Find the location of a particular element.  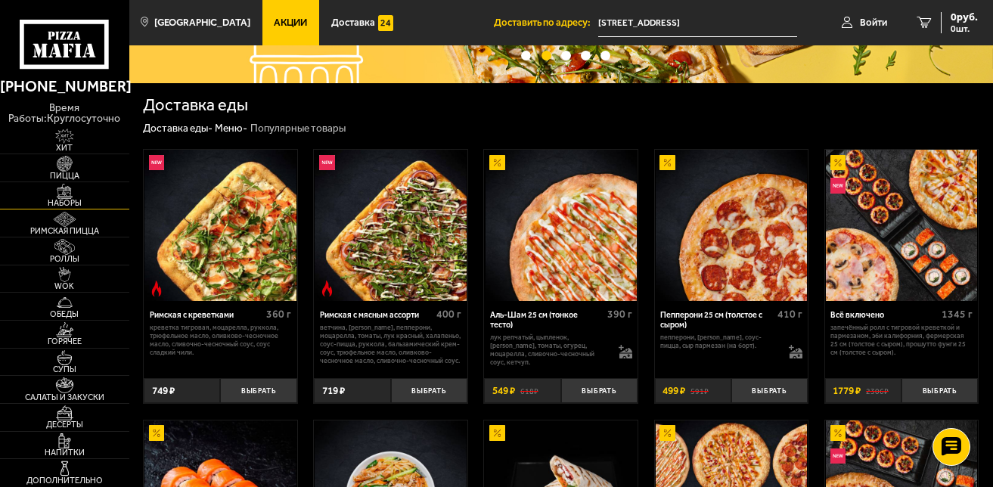

span: 749 ₽ is located at coordinates (163, 391).